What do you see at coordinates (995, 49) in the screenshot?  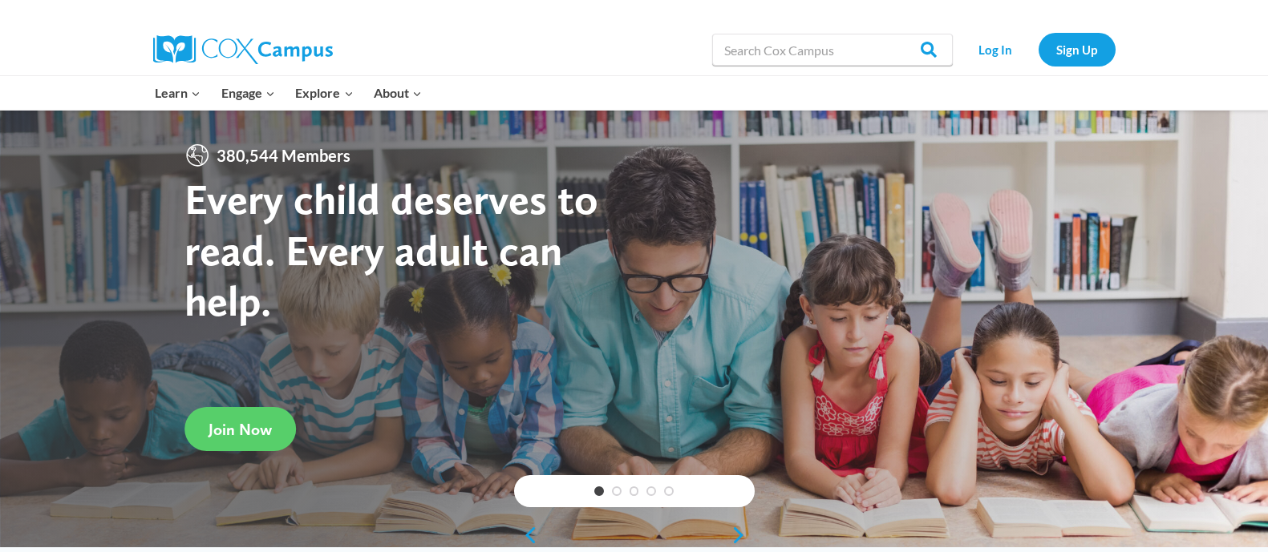 I see `a: Log In` at bounding box center [995, 49].